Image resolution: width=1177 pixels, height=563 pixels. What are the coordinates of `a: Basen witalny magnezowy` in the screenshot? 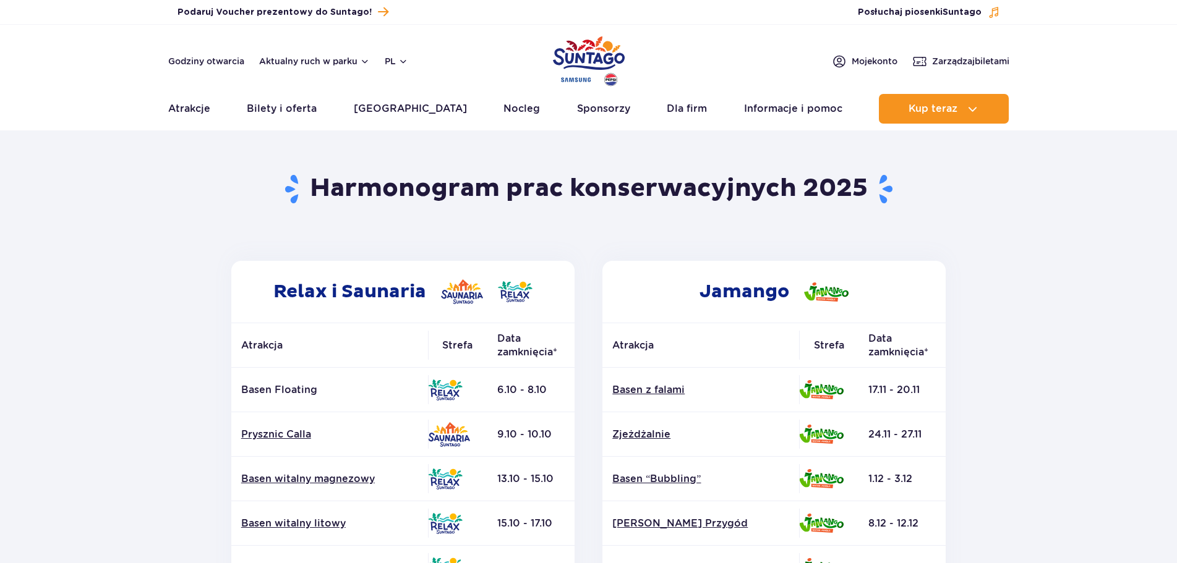 It's located at (330, 479).